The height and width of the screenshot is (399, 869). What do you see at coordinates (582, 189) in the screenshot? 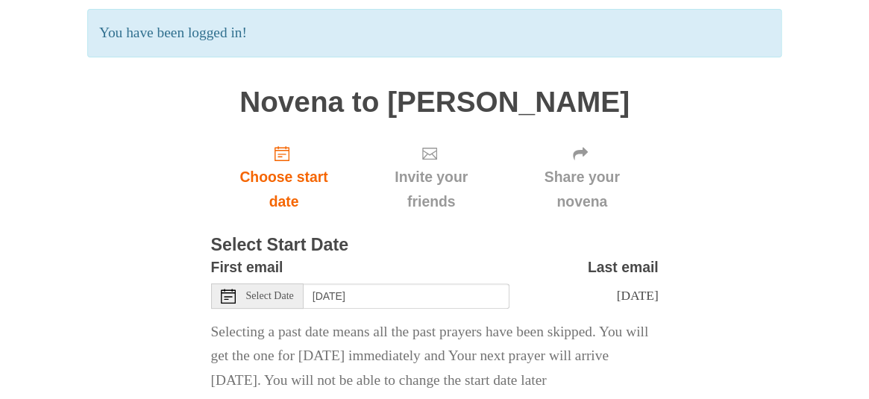
I see `span: Share your novena` at bounding box center [582, 189].